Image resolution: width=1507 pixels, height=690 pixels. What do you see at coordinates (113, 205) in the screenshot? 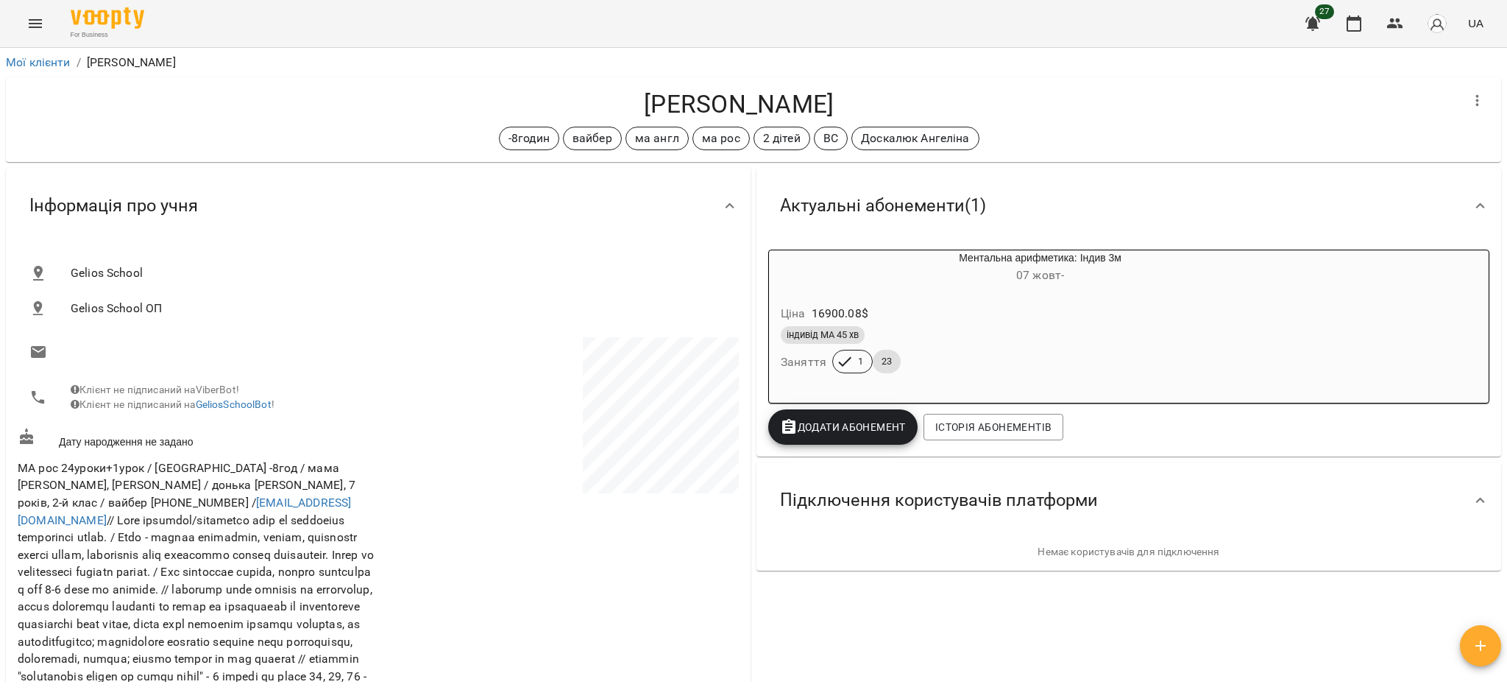
I see `span: Інформація про учня` at bounding box center [113, 205].